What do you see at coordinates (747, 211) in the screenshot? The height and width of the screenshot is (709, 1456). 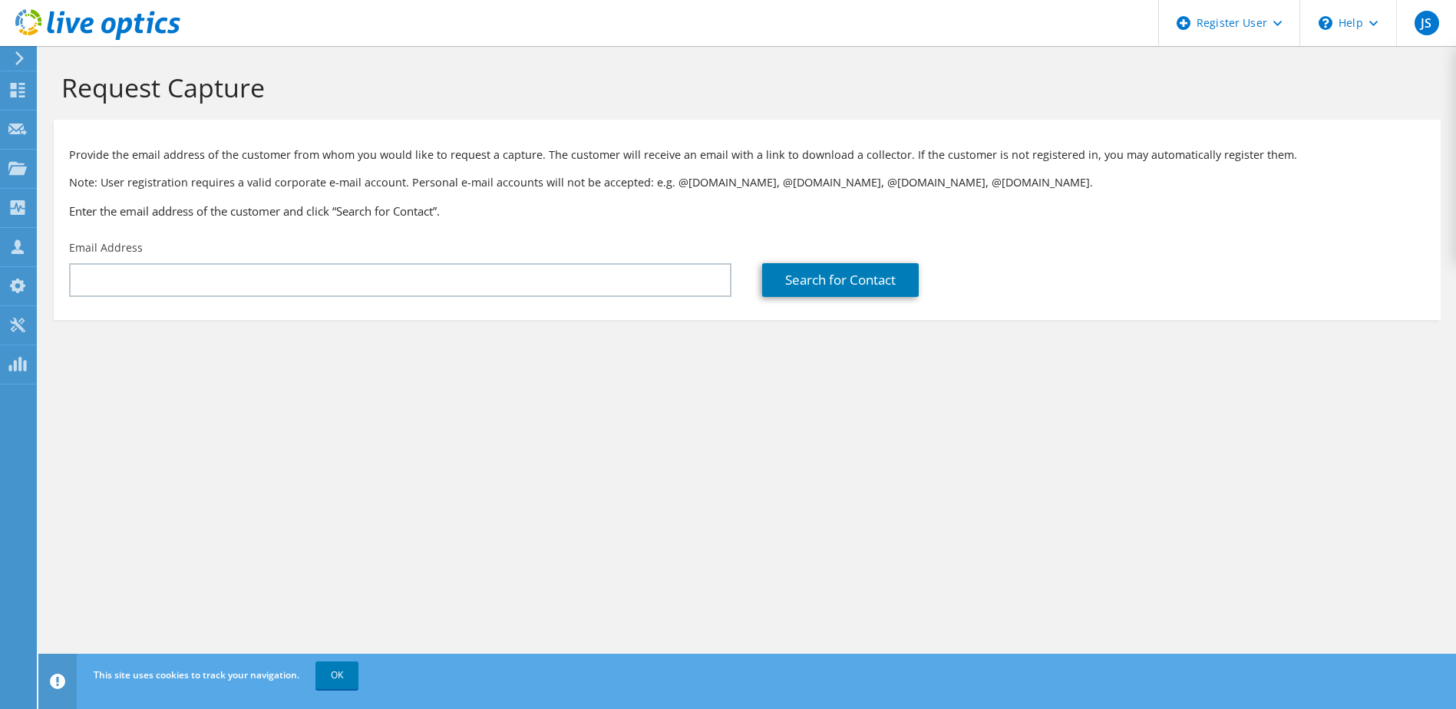 I see `h3: Enter the email address of the customer and click “Search for Contact”.` at bounding box center [747, 211].